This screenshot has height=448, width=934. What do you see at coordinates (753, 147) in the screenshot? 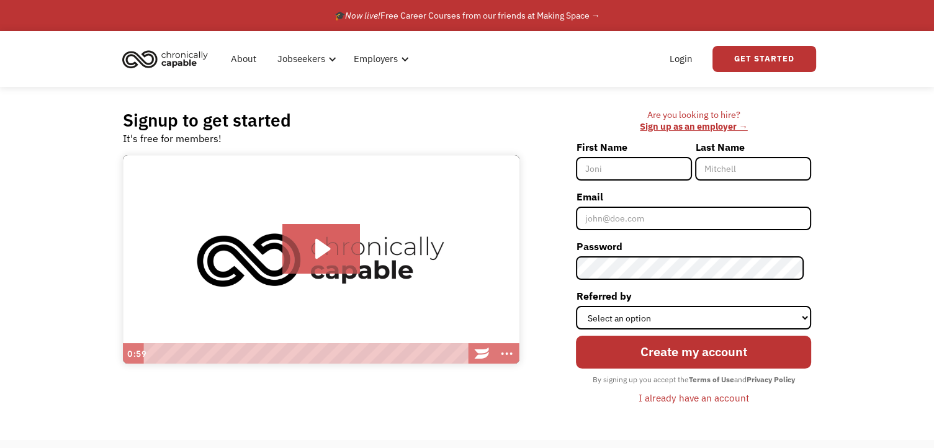
I see `label: Last Name` at bounding box center [753, 147].